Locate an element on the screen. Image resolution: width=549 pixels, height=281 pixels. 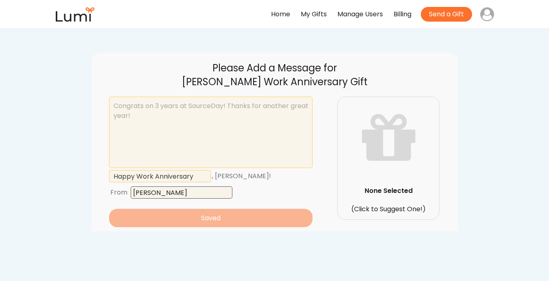
div: Billing is located at coordinates (403, 14).